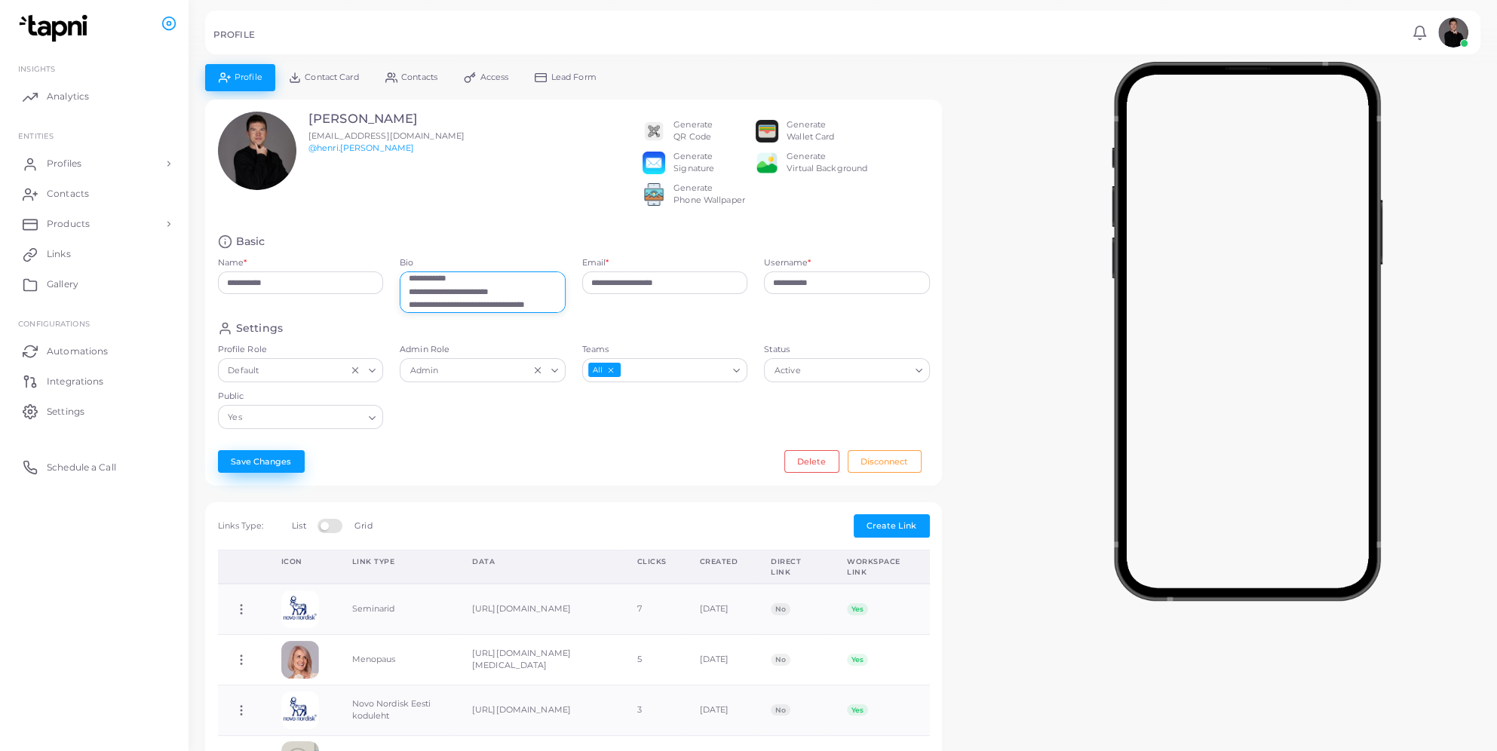  What do you see at coordinates (94, 164) in the screenshot?
I see `a: Profiles` at bounding box center [94, 164].